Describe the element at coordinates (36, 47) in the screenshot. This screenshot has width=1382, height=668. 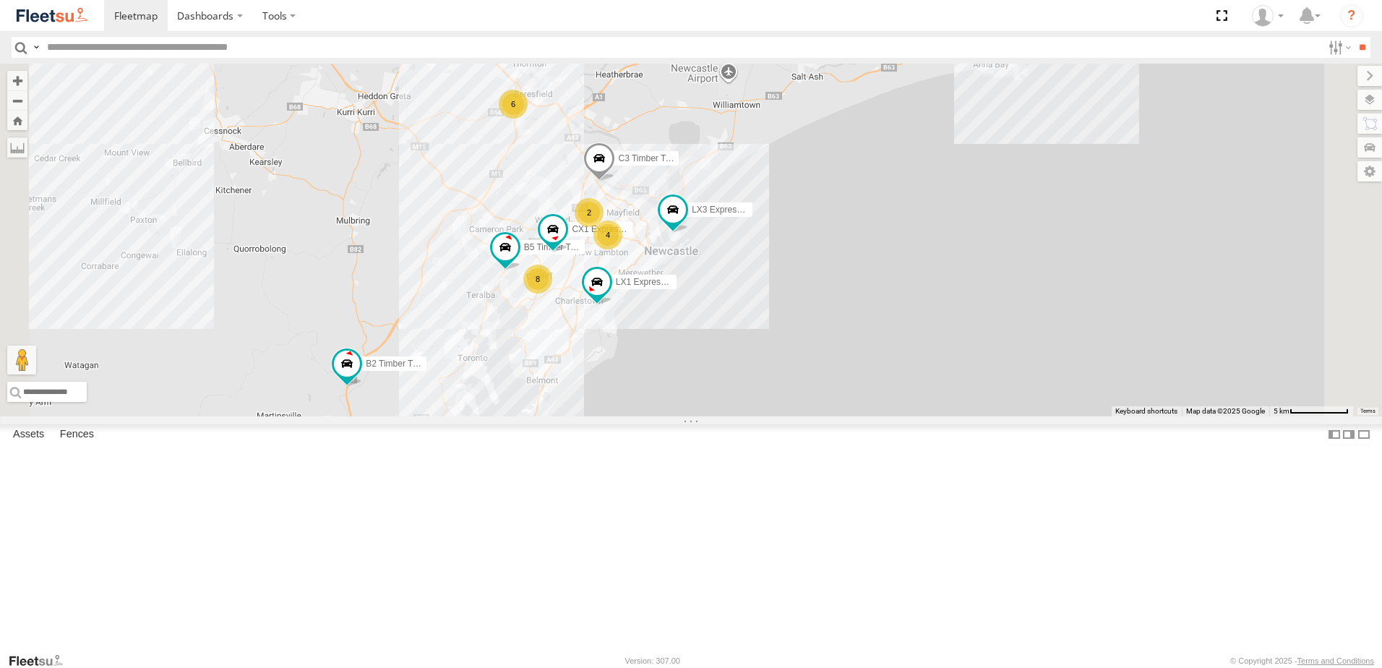
I see `label: Search Query` at that location.